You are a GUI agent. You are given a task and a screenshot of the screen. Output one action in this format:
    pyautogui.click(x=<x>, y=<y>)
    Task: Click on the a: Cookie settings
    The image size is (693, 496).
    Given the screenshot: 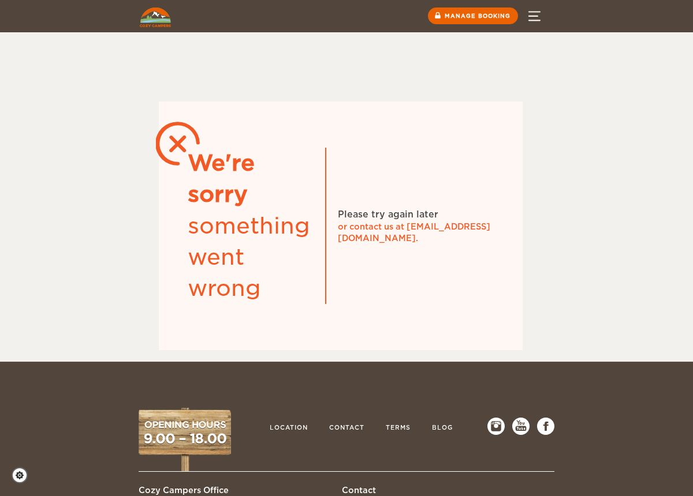 What is the action you would take?
    pyautogui.click(x=23, y=476)
    